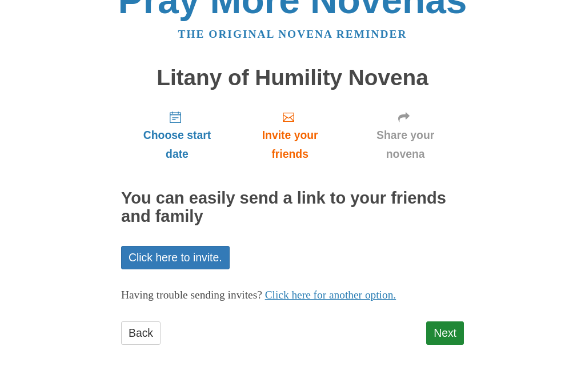 This screenshot has height=374, width=585. What do you see at coordinates (293, 34) in the screenshot?
I see `a: The original novena reminder` at bounding box center [293, 34].